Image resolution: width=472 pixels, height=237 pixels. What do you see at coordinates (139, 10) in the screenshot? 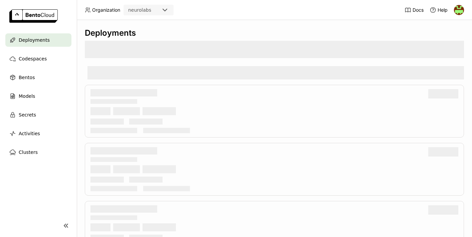
I see `div: neurolabs` at bounding box center [139, 10].